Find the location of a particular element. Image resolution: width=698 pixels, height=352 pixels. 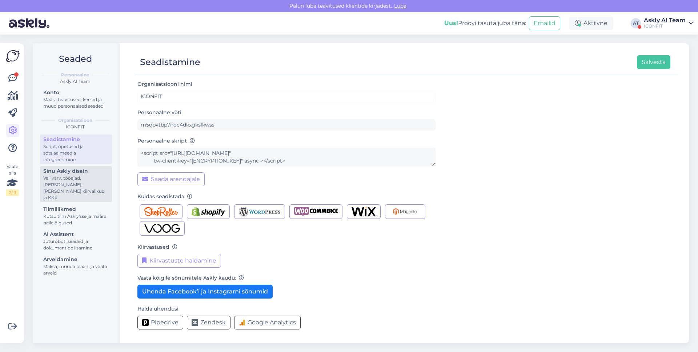

button: Emailid is located at coordinates (544, 23).